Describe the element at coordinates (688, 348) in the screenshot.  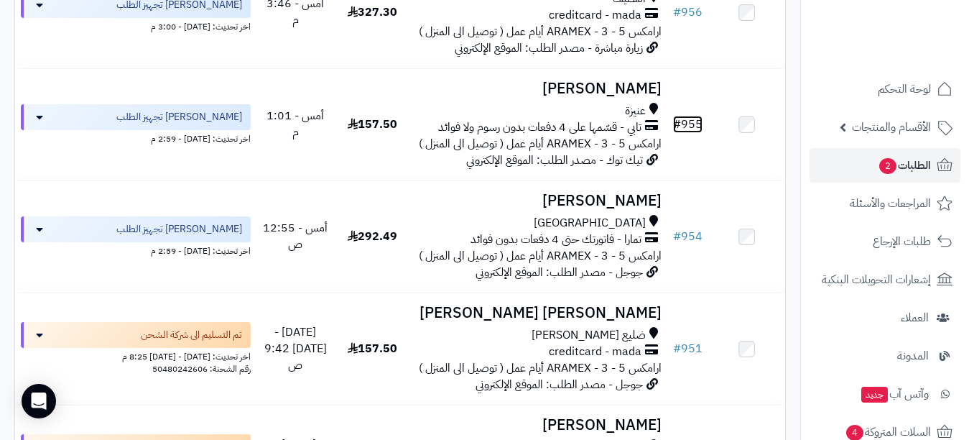
I see `a: #951` at that location.